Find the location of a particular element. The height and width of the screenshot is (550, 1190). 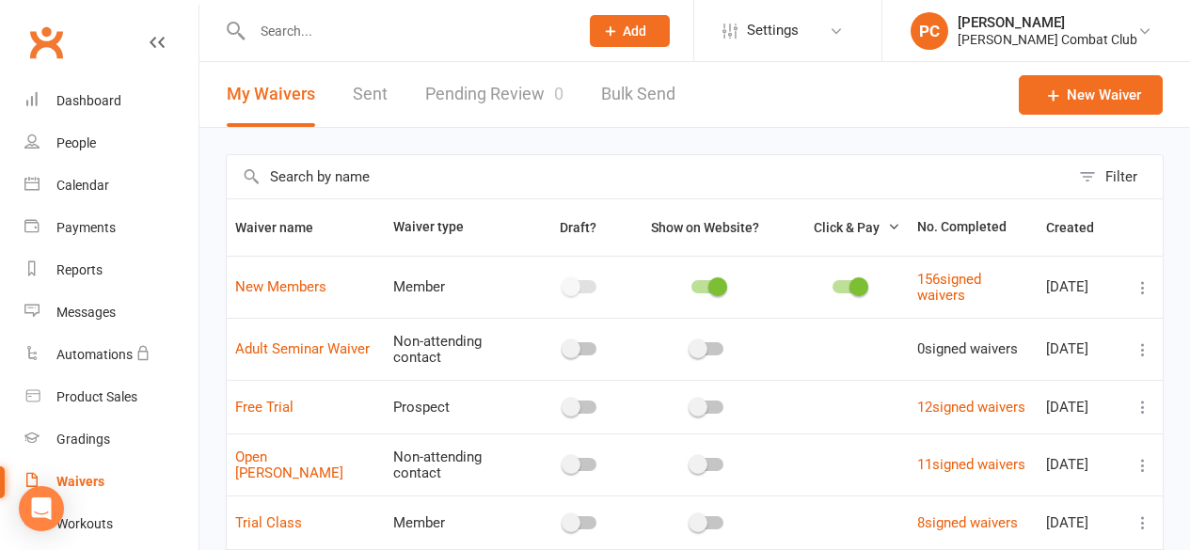

div: Calendar is located at coordinates (83, 185).